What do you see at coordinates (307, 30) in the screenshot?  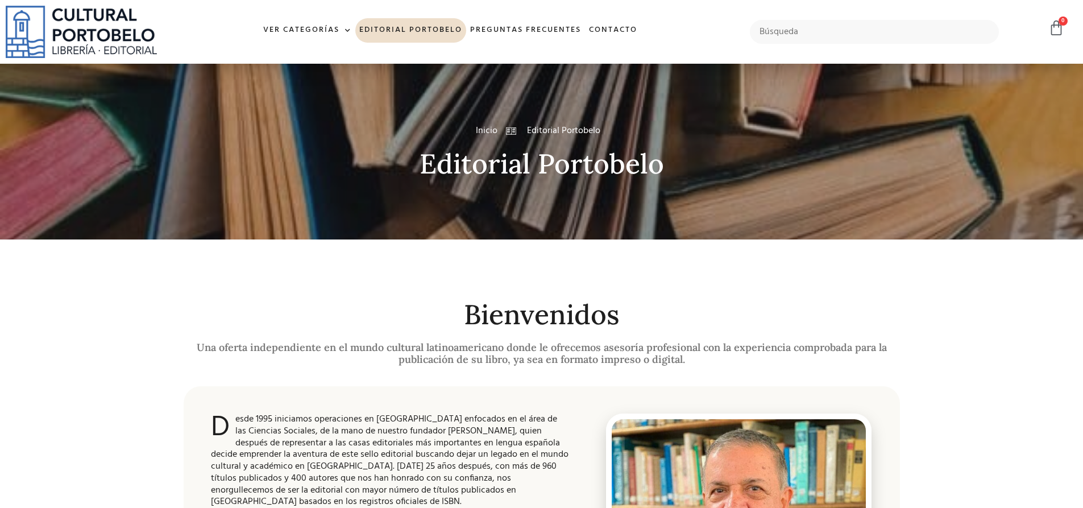 I see `a: Ver Categorías` at bounding box center [307, 30].